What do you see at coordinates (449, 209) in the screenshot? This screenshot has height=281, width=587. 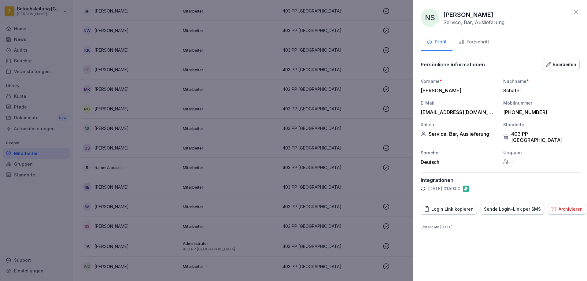 I see `div: Login Link kopieren` at bounding box center [449, 209].